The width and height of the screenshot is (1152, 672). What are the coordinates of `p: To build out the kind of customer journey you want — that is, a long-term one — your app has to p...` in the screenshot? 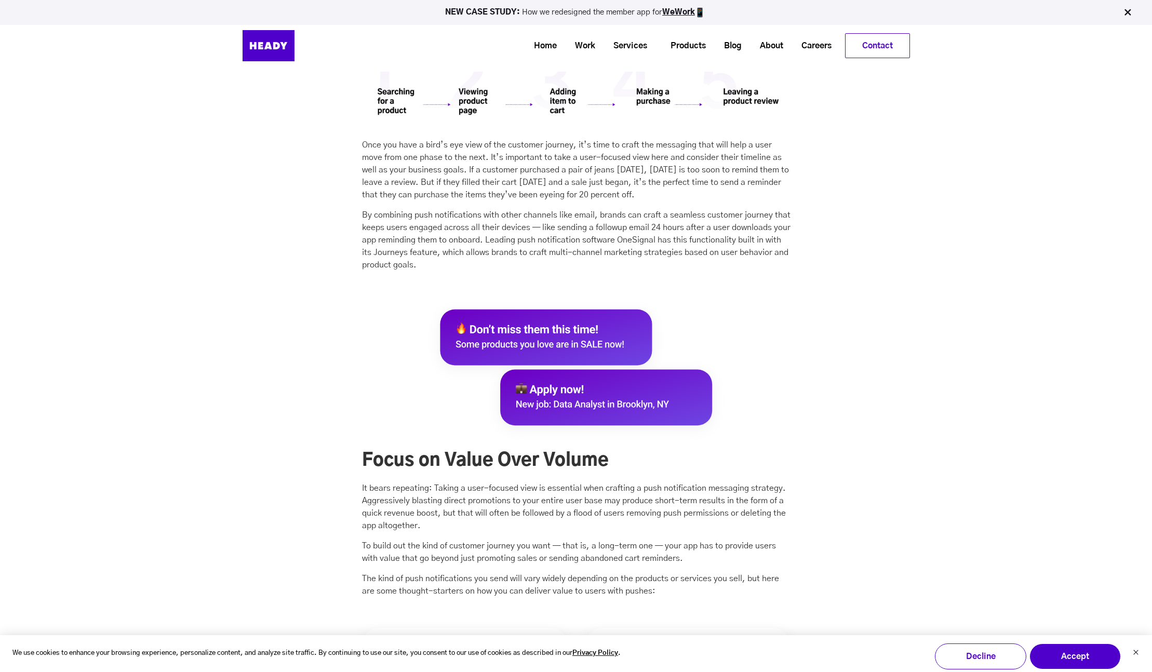 It's located at (576, 552).